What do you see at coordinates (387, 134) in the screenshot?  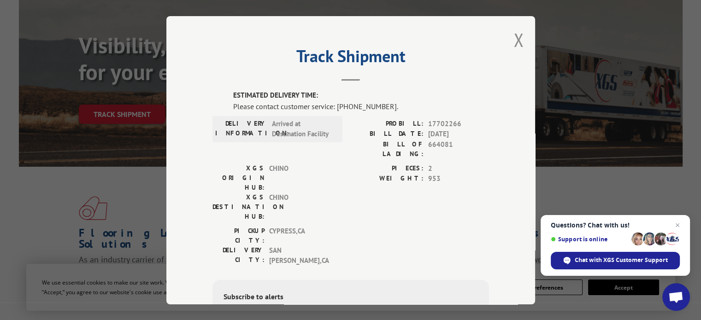 I see `label: BILL DATE:` at bounding box center [387, 134].